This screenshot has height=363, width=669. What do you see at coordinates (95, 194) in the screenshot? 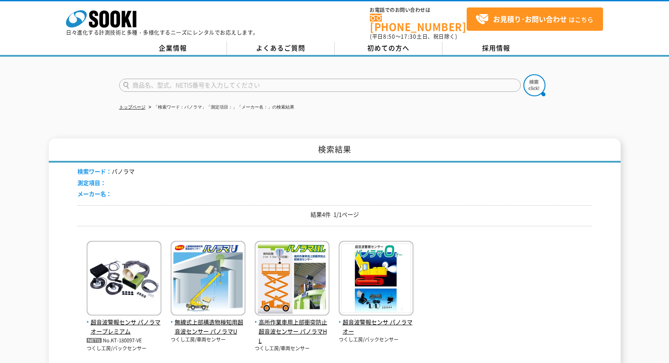
I see `span: メーカー名：` at bounding box center [95, 194].